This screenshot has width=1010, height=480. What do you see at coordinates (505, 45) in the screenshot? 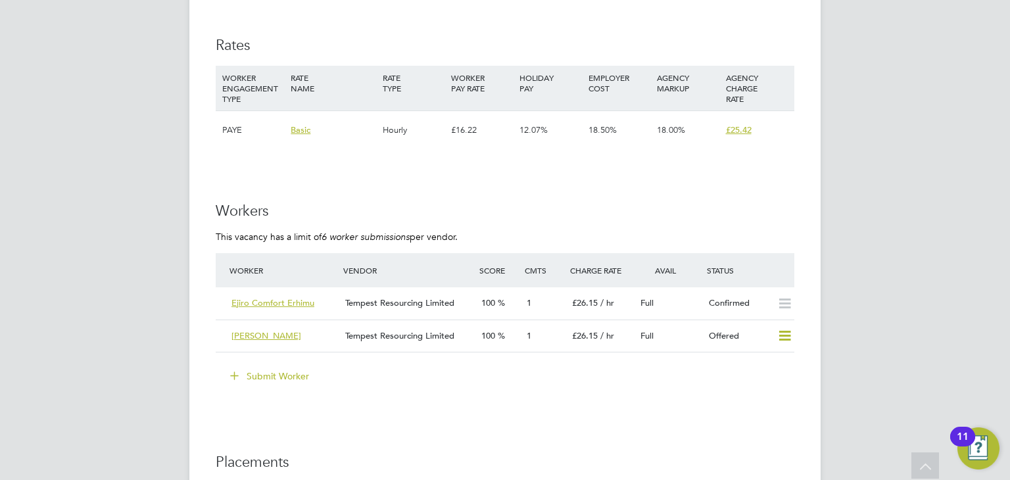
I see `h3: Rates` at bounding box center [505, 45].